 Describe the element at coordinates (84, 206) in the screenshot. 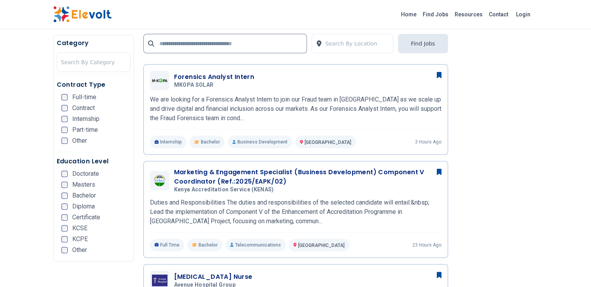

I see `span: Diploma` at that location.